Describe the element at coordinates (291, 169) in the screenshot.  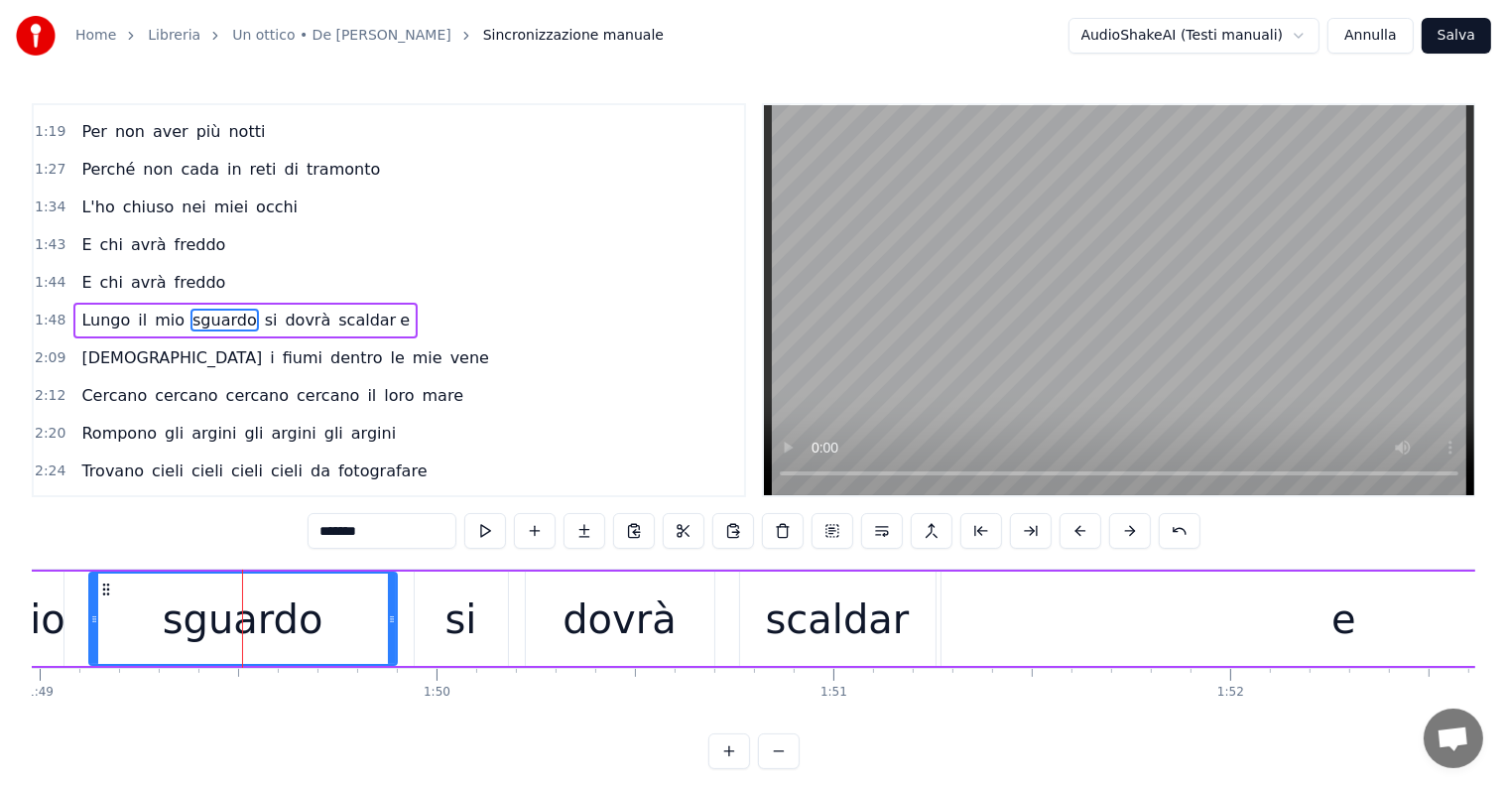
I see `span: di` at that location.